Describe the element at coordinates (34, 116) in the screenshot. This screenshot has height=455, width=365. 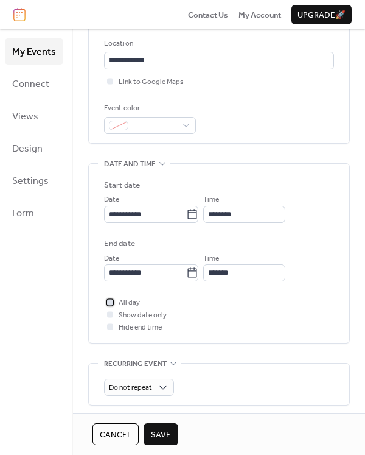
I see `a: Views` at that location.